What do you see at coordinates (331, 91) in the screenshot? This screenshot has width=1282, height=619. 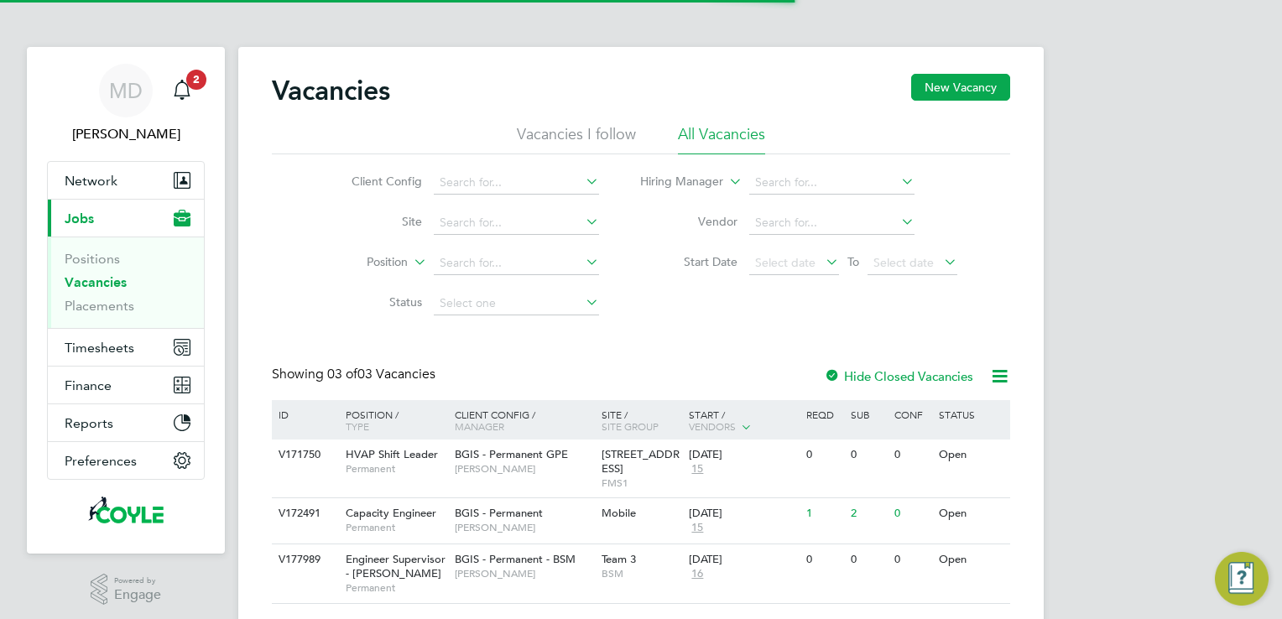 I see `h2: Vacancies` at bounding box center [331, 91].